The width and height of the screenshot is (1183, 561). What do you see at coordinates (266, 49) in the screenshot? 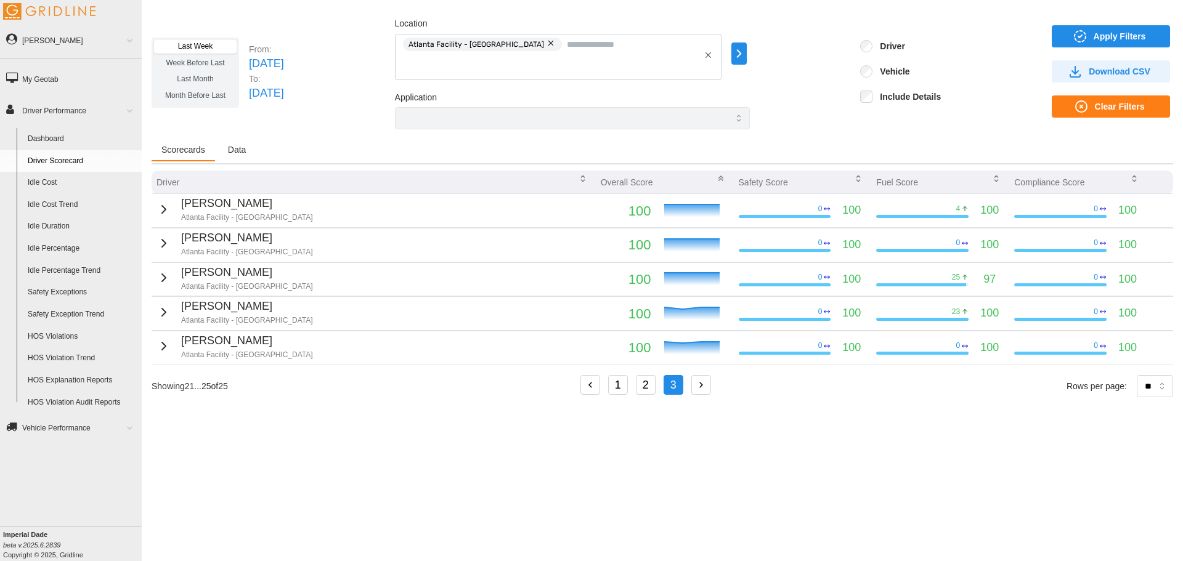
I see `p: From:` at bounding box center [266, 49].